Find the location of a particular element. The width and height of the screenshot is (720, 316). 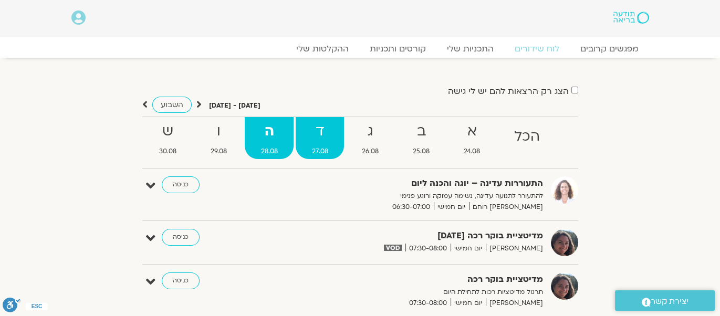

a: א24.08 is located at coordinates (472, 138).